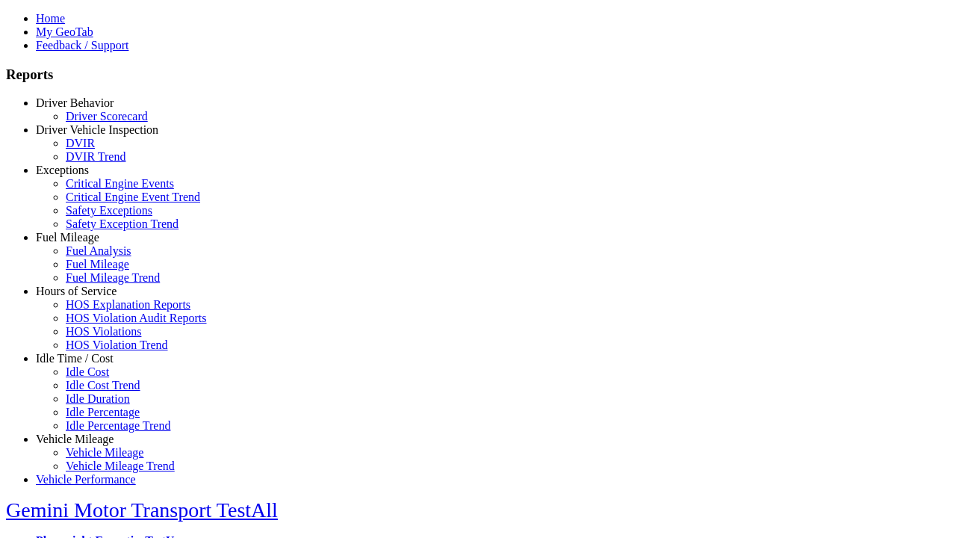 Image resolution: width=956 pixels, height=538 pixels. I want to click on a: Idle Percentage Trend, so click(118, 425).